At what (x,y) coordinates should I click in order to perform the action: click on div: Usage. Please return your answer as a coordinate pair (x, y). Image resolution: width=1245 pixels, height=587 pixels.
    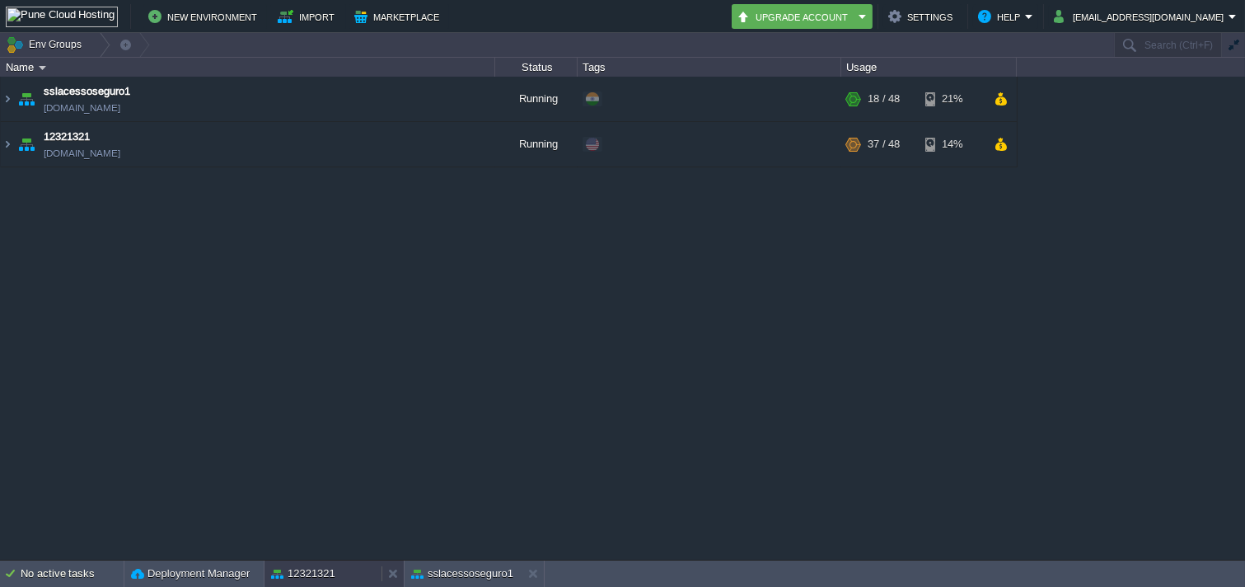
    Looking at the image, I should click on (929, 67).